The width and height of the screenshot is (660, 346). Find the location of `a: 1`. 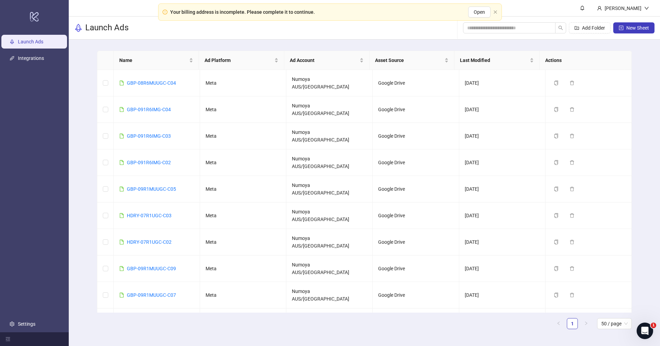

a: 1 is located at coordinates (573, 323).